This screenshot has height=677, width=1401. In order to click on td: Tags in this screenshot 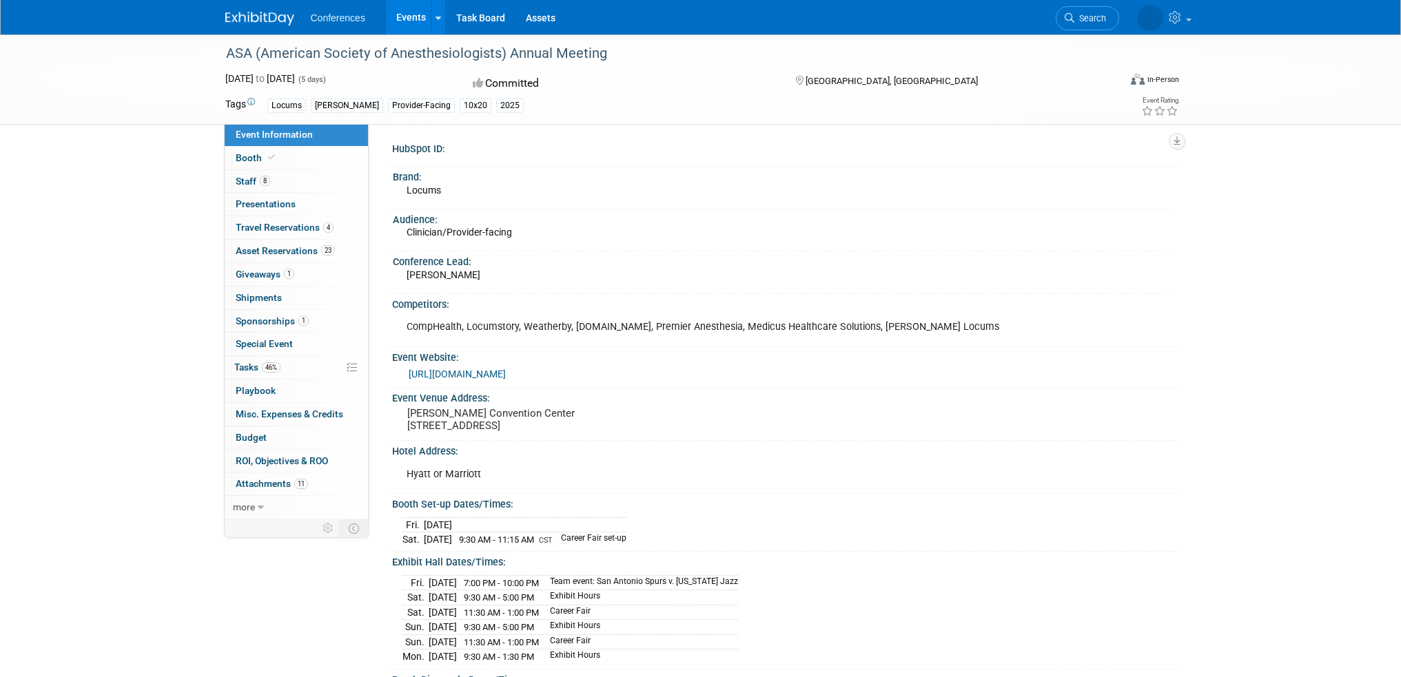, I will do `click(240, 105)`.